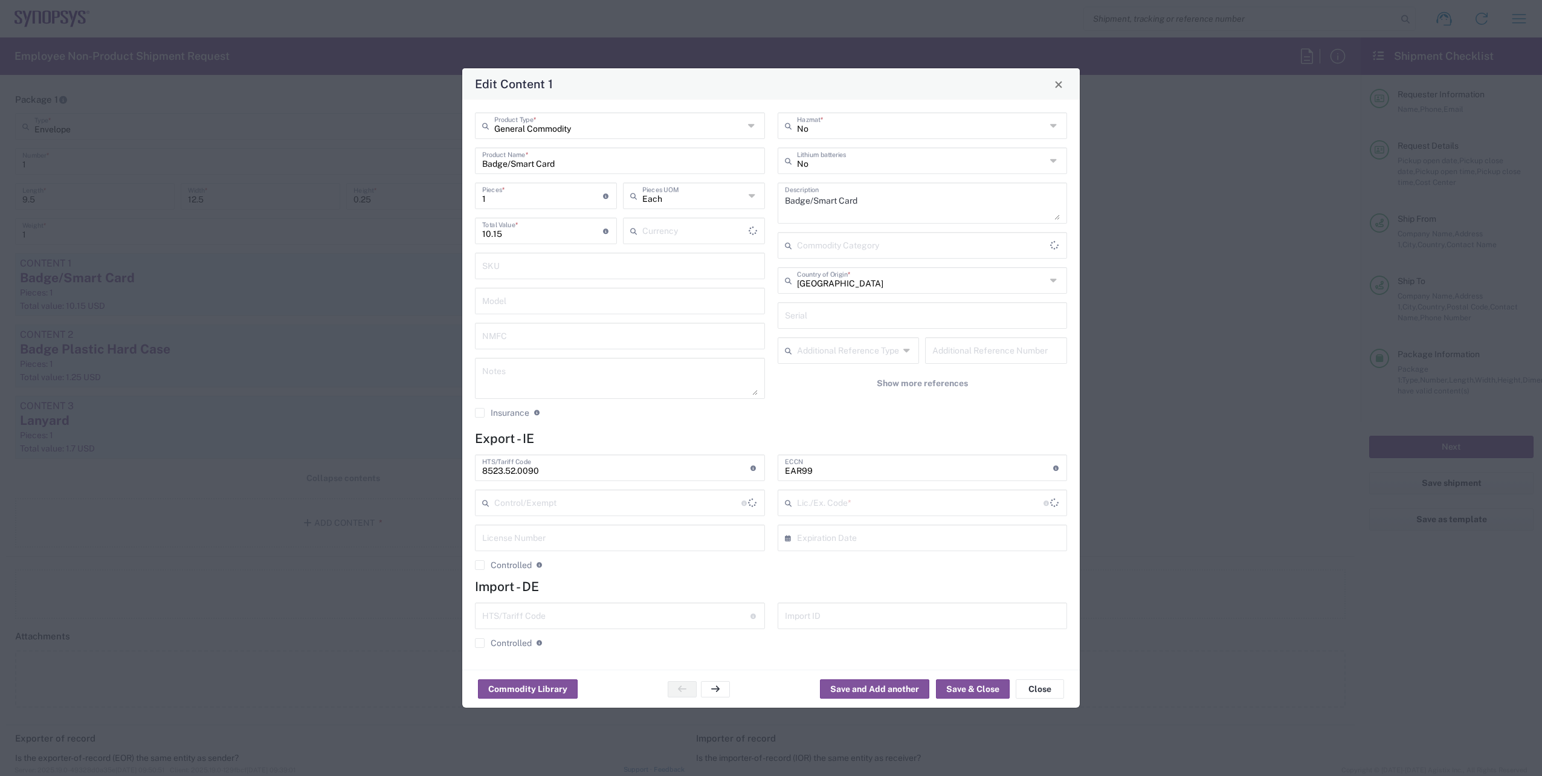 This screenshot has height=776, width=1542. I want to click on button: Save & Close, so click(973, 689).